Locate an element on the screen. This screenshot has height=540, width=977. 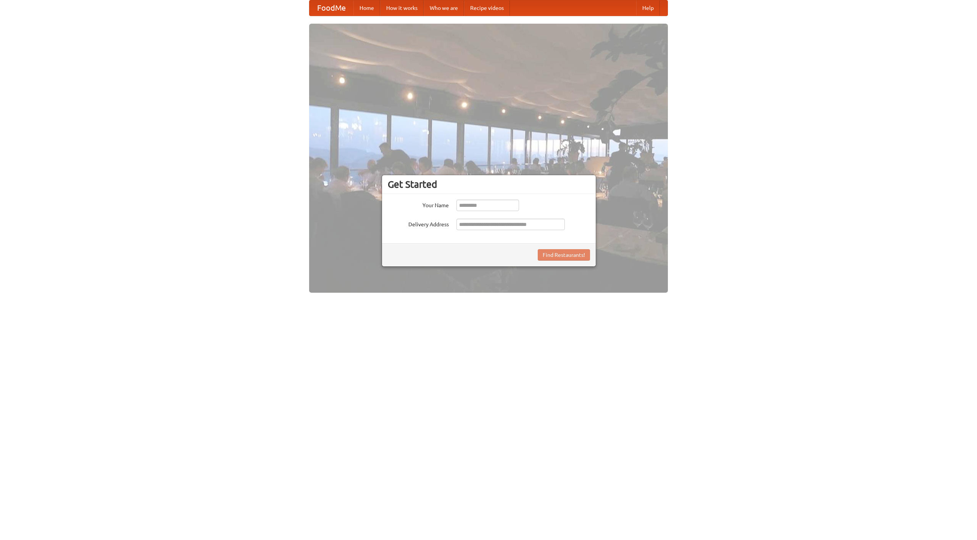
a: FoodMe is located at coordinates (331, 8).